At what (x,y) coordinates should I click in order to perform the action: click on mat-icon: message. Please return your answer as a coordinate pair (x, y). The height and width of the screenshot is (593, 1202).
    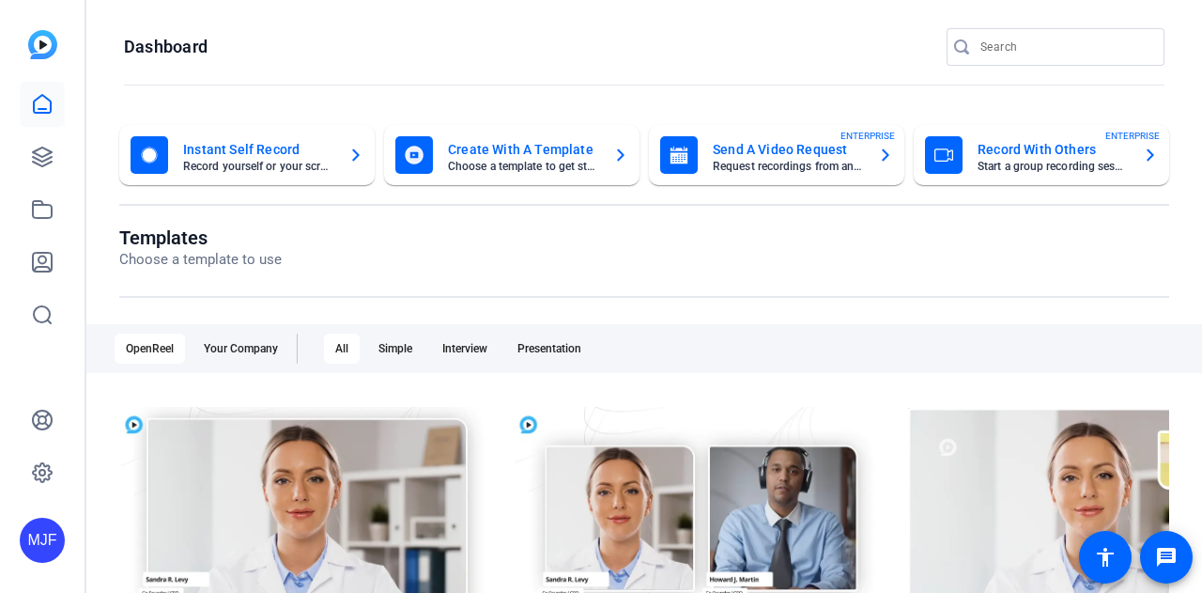
    Looking at the image, I should click on (1166, 557).